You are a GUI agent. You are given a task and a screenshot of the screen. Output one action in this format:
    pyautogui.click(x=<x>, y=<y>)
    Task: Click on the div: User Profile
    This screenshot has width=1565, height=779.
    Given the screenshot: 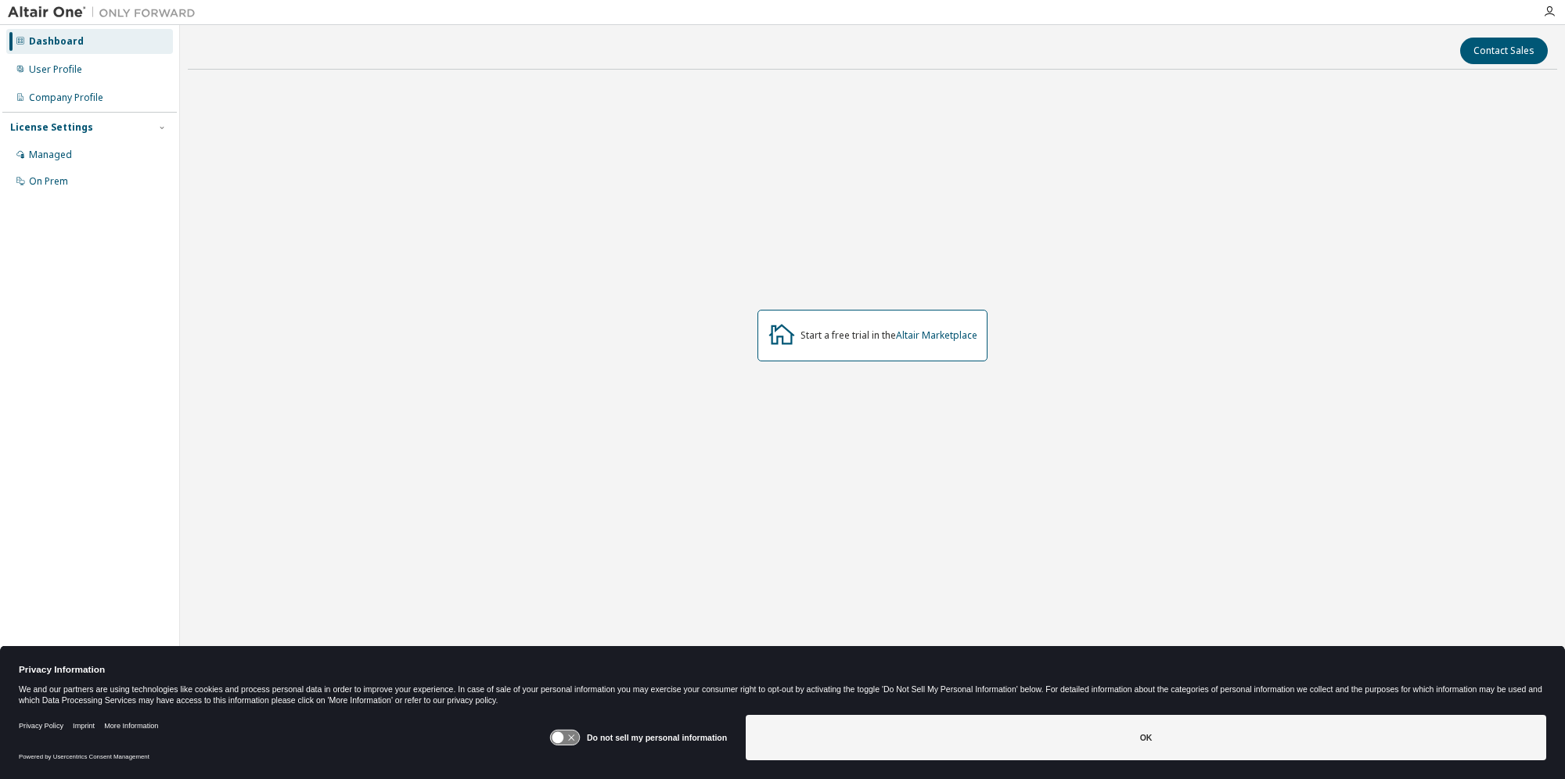 What is the action you would take?
    pyautogui.click(x=56, y=70)
    